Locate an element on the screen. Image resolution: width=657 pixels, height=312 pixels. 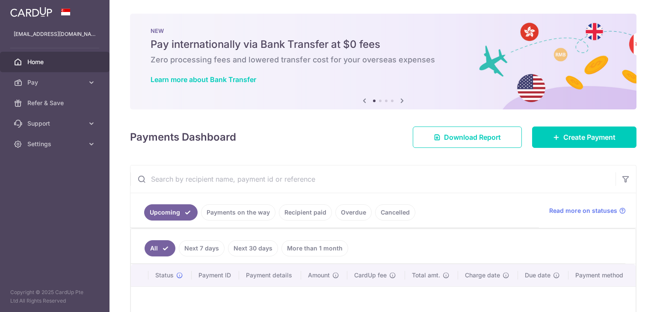
span: Status is located at coordinates (164, 275).